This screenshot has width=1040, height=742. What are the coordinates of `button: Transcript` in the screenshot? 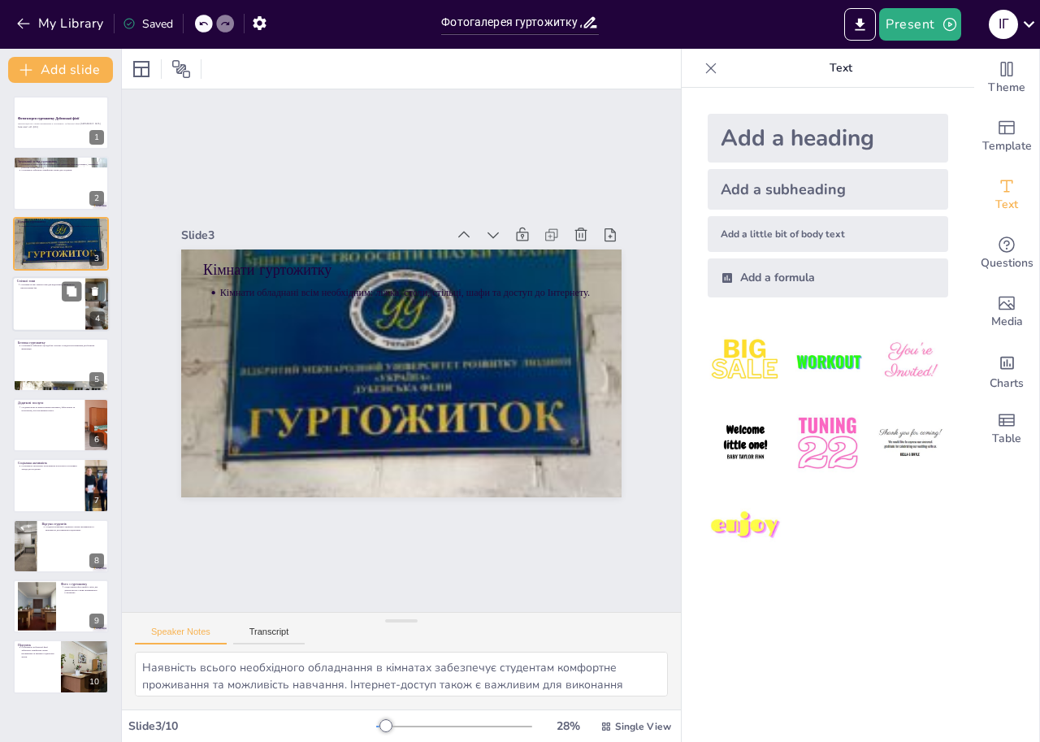 It's located at (269, 635).